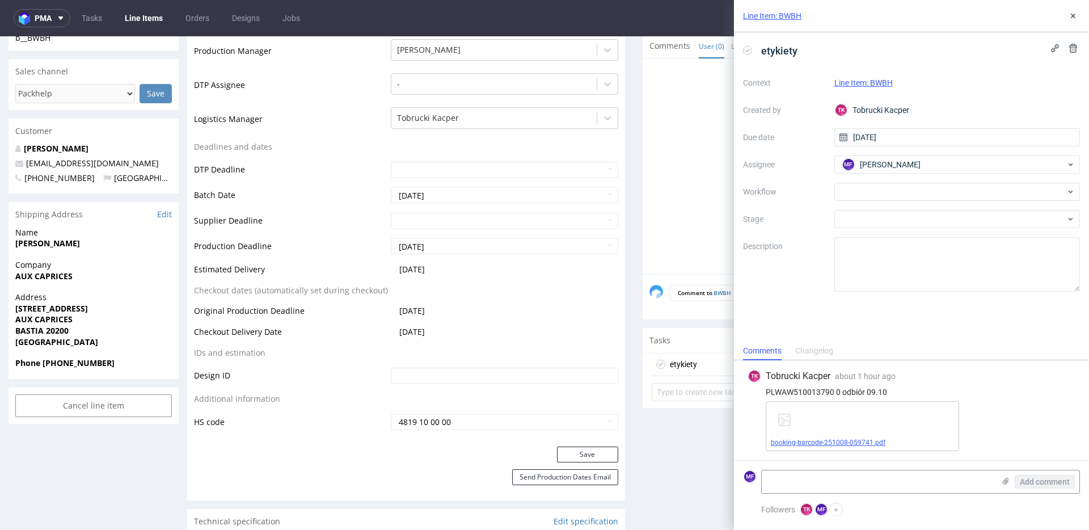  I want to click on p: Comment to, so click(704, 256).